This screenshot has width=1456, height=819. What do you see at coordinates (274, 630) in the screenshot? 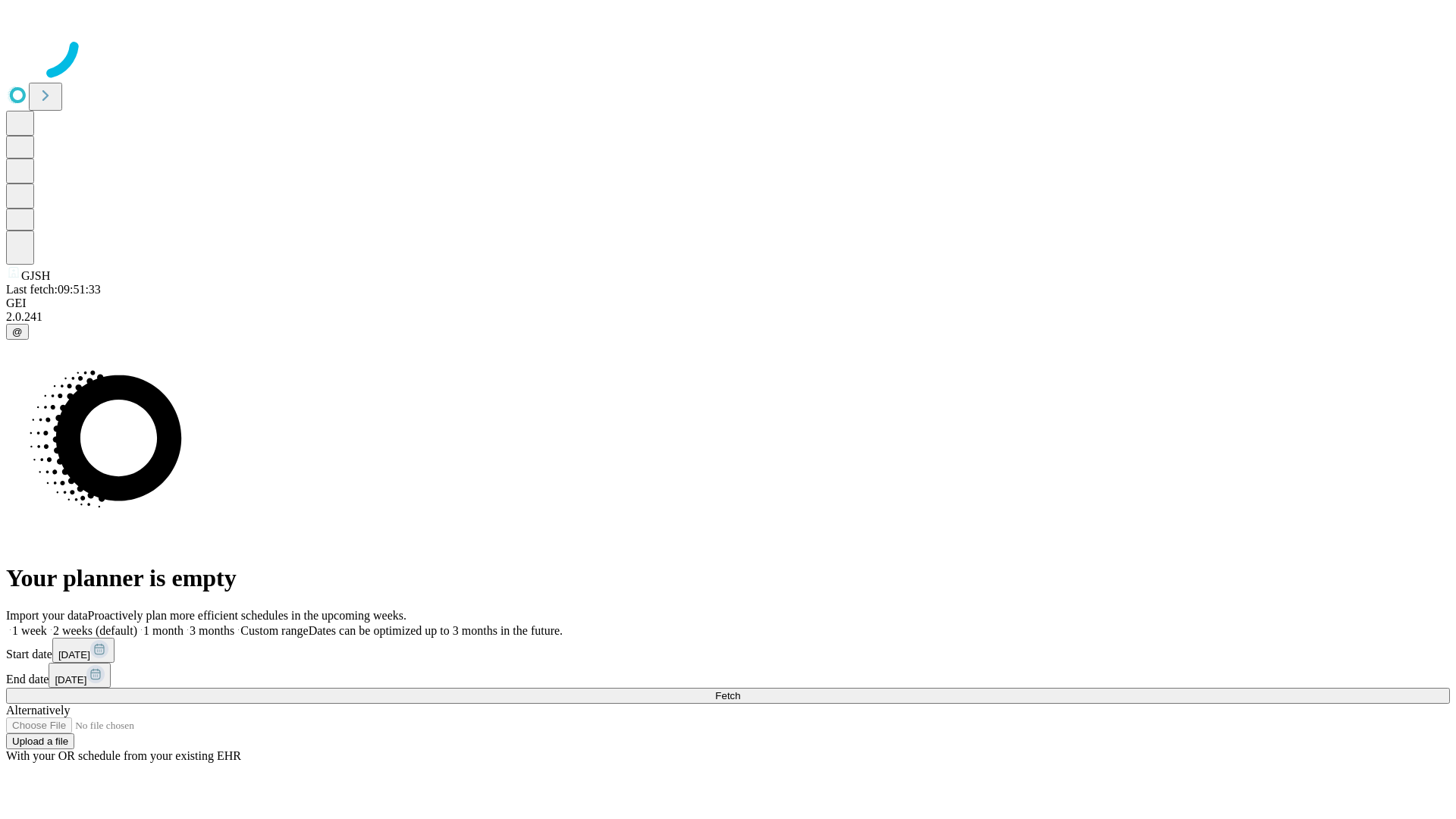
I see `span: Custom range` at bounding box center [274, 630].